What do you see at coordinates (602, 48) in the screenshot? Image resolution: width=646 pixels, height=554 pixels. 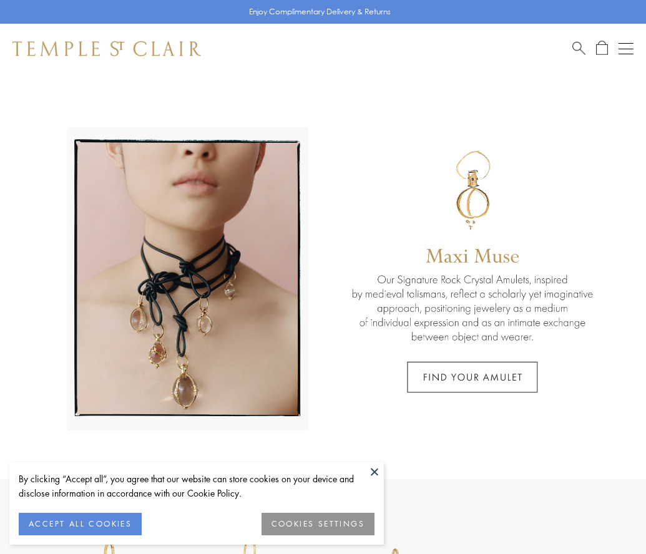 I see `a: Open Shopping Bag` at bounding box center [602, 48].